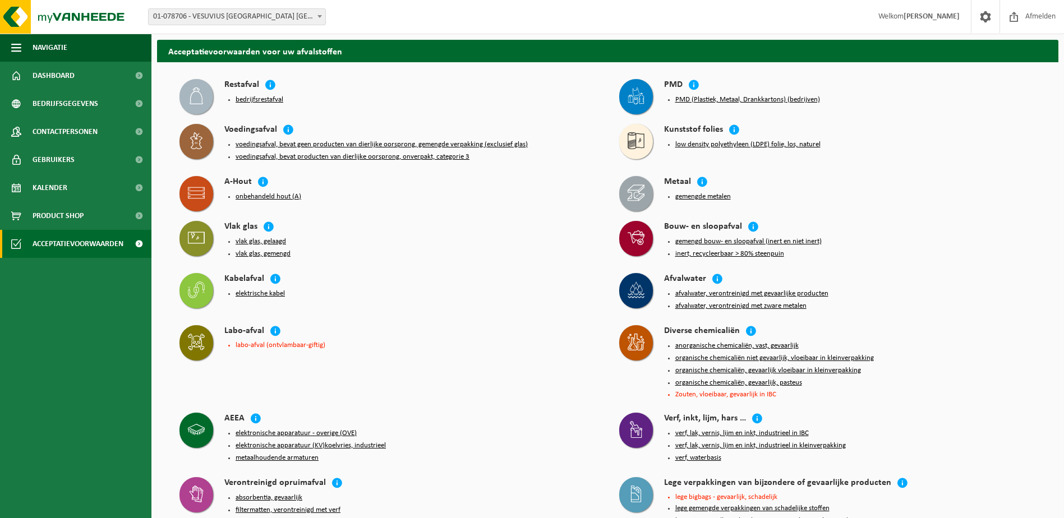 The height and width of the screenshot is (518, 1064). I want to click on button: lege gemengde verpakkingen van schadelijke stoffen, so click(752, 509).